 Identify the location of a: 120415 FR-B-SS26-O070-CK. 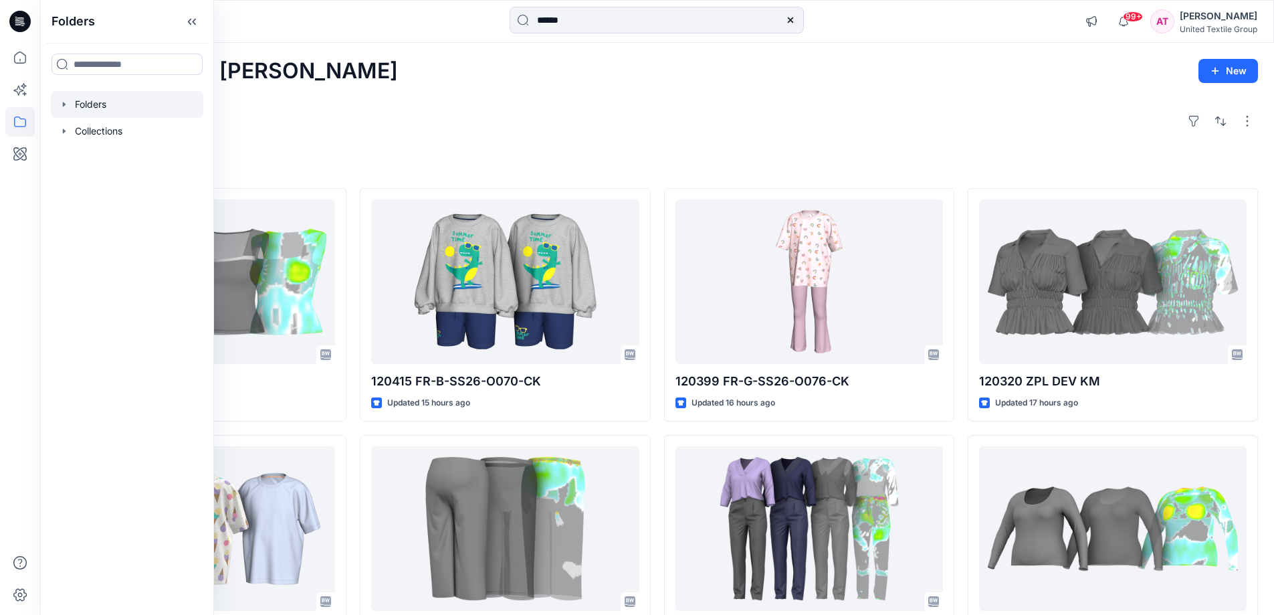
(505, 282).